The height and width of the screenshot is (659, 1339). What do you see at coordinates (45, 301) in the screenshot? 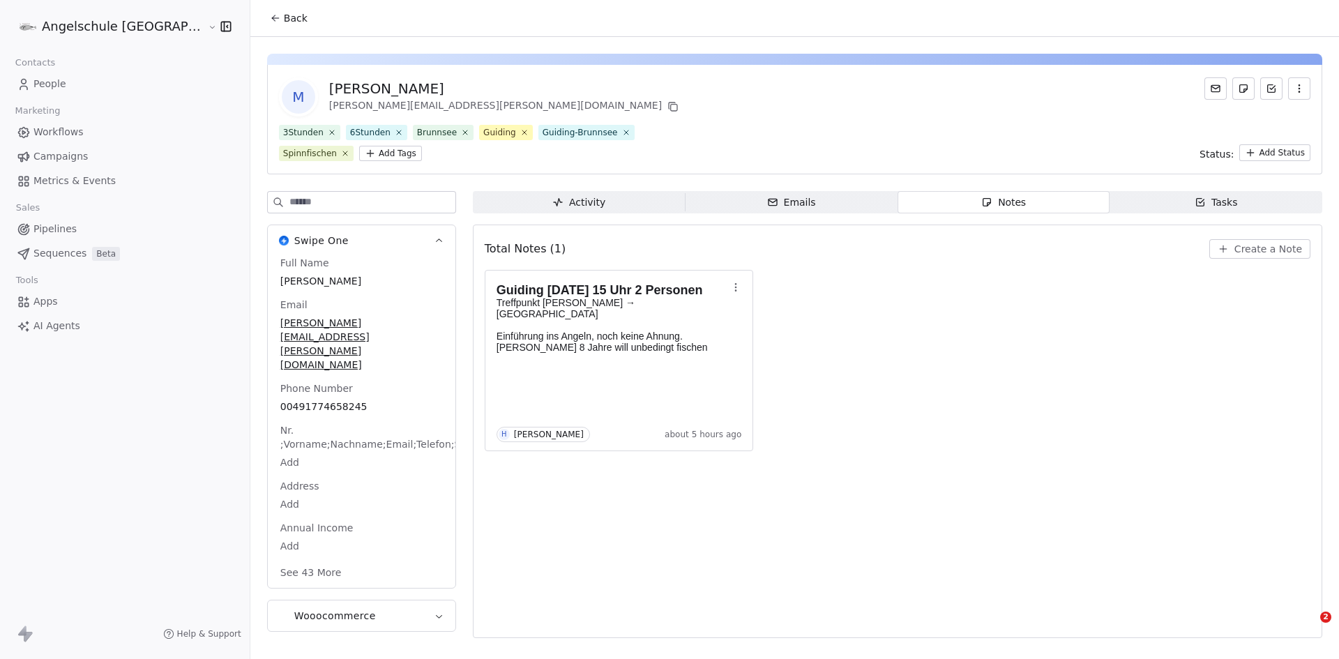
I see `span: Apps` at bounding box center [45, 301].